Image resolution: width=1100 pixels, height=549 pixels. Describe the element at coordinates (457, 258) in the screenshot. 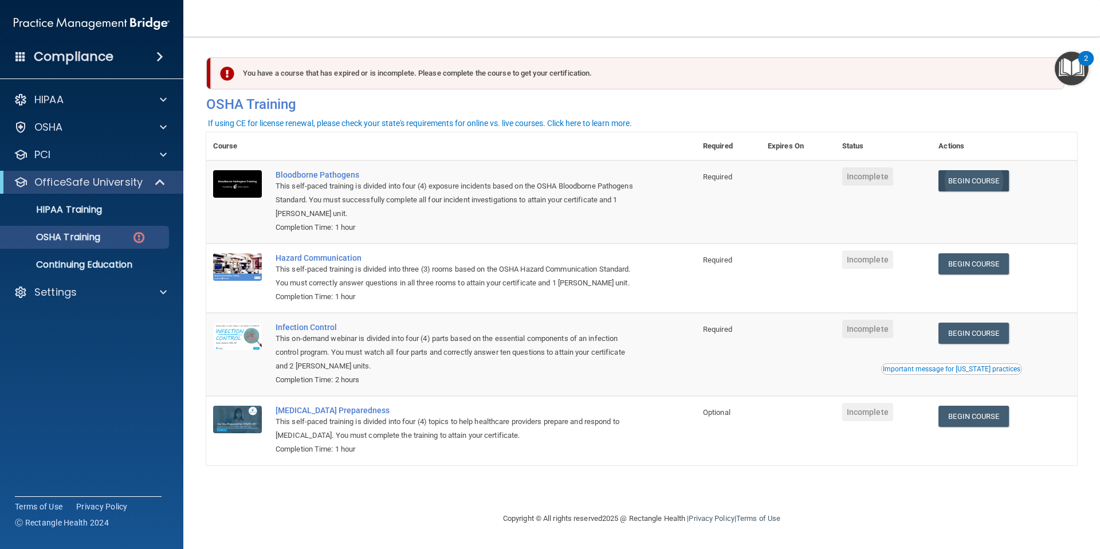

I see `a: Hazard Communication` at that location.